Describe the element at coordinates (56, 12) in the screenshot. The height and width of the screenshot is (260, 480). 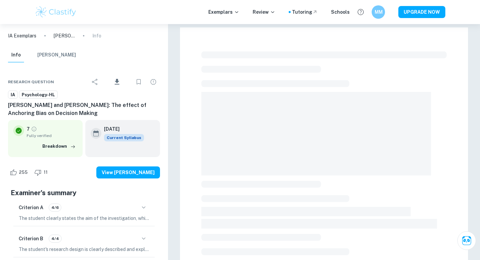
I see `img: Clastify logo` at that location.